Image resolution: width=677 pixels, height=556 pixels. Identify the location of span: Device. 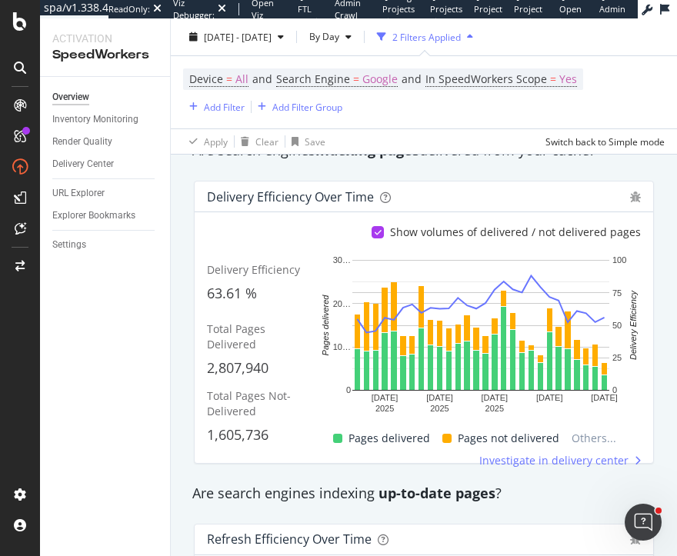
(206, 78).